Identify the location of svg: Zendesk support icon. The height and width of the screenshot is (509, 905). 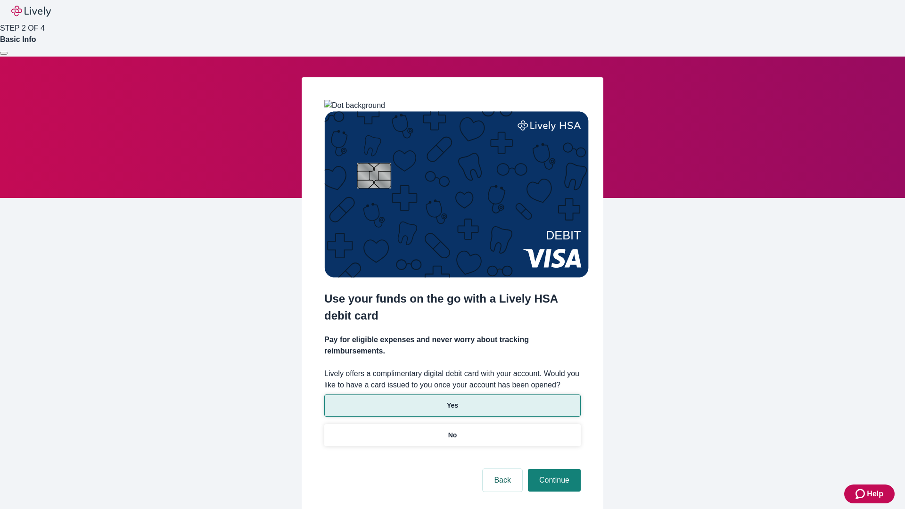
(862, 494).